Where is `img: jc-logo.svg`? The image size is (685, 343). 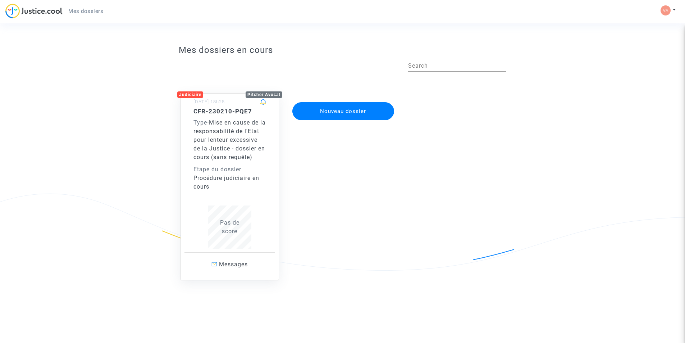 img: jc-logo.svg is located at coordinates (34, 11).